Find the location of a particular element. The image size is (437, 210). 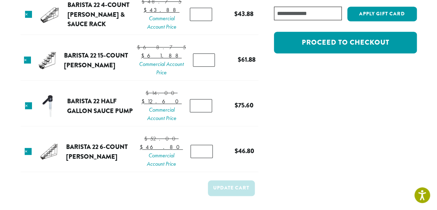

img: Barista 22 4-Count Syrup & Sauce Rack is located at coordinates (49, 14).